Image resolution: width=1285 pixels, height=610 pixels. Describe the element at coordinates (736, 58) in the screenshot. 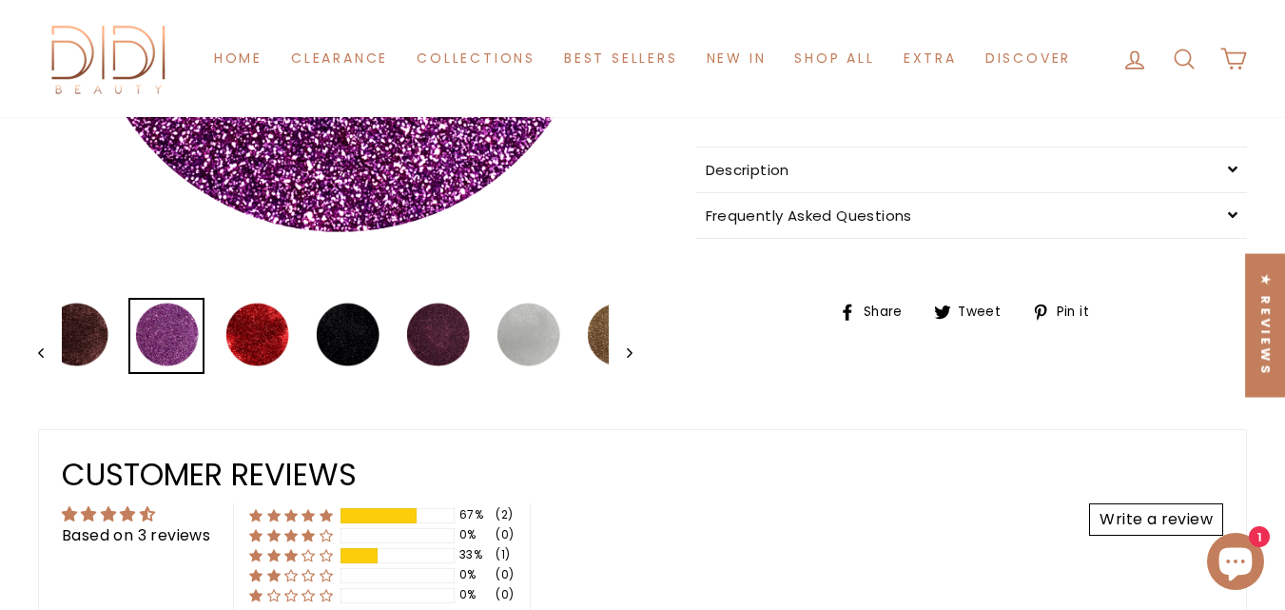

I see `a: New in` at that location.